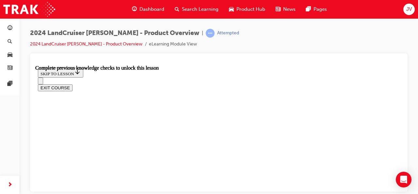 Image resolution: width=418 pixels, height=194 pixels. I want to click on div: Open Intercom Messenger, so click(404, 179).